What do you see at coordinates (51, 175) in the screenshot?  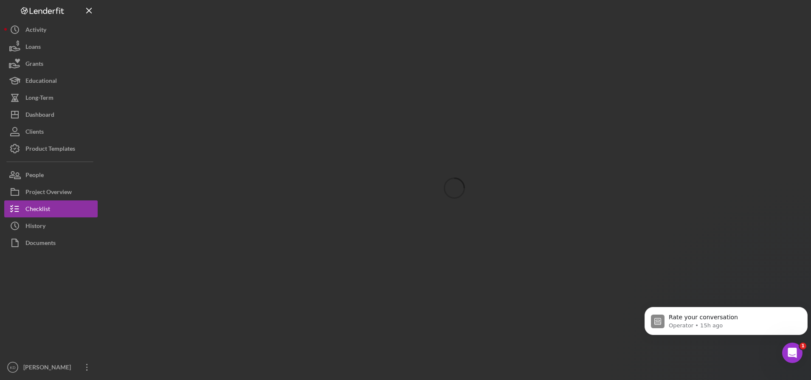 I see `button: People` at bounding box center [51, 175].